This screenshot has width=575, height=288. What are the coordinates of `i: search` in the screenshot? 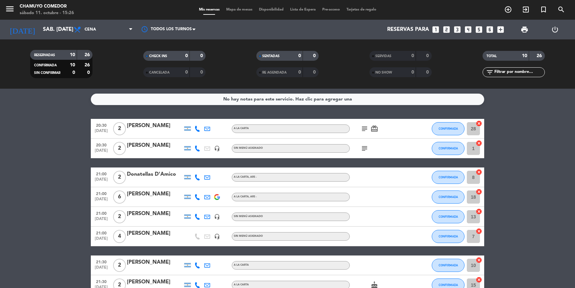 It's located at (561, 10).